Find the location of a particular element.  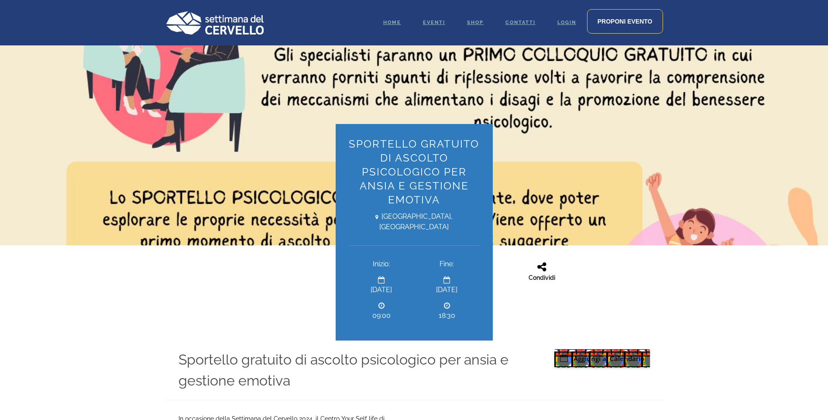

span: Contatti is located at coordinates (520, 22).